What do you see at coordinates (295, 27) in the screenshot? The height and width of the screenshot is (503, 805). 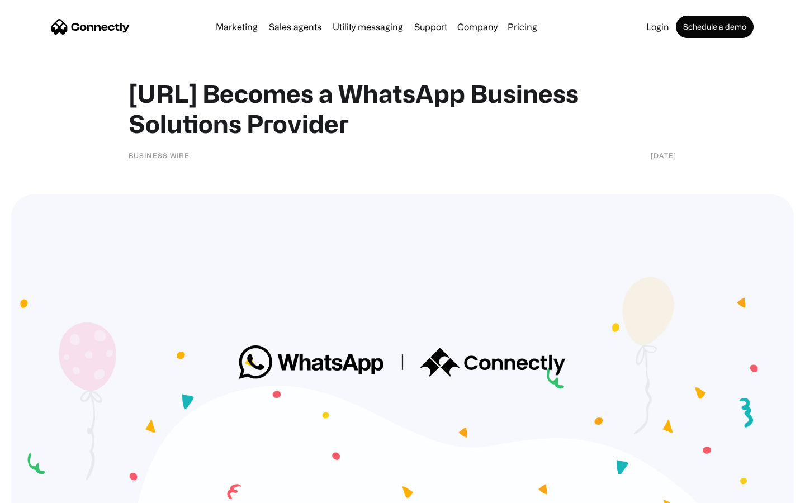 I see `a: Sales agents` at bounding box center [295, 27].